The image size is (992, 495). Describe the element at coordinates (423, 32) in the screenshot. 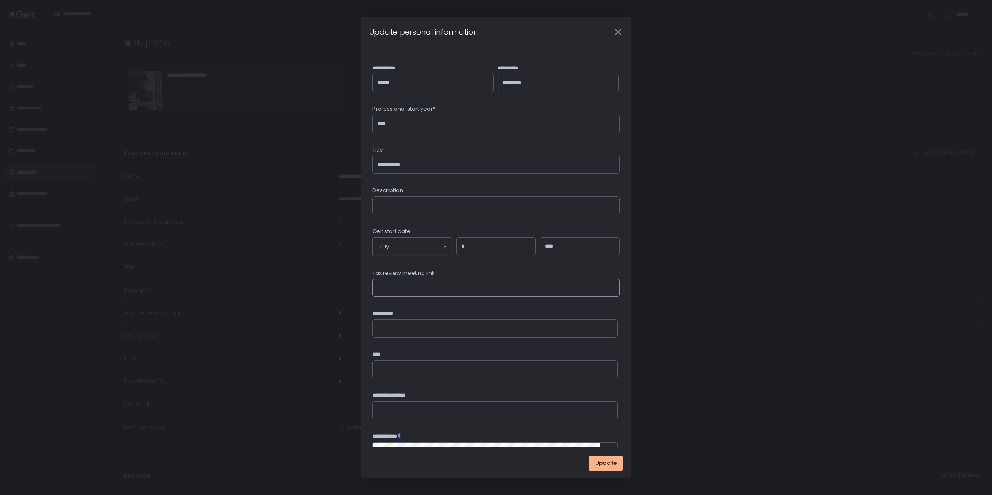

I see `h1: Update personal information` at that location.